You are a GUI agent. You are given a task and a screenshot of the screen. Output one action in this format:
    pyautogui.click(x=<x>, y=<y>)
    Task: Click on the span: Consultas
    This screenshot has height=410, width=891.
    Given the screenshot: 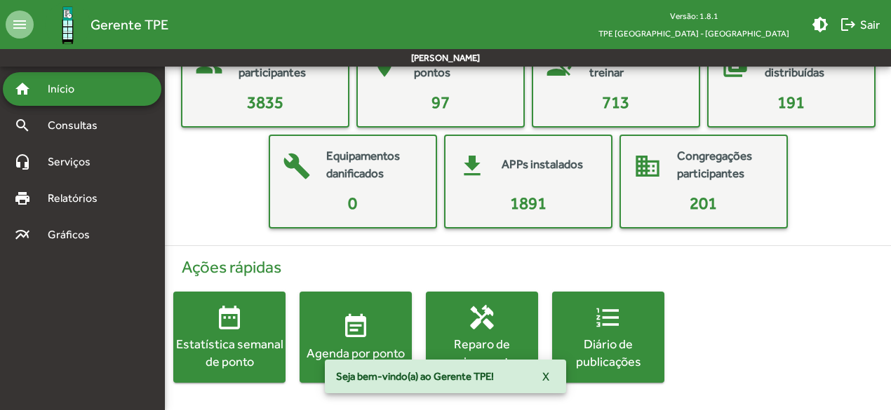 What is the action you would take?
    pyautogui.click(x=77, y=126)
    